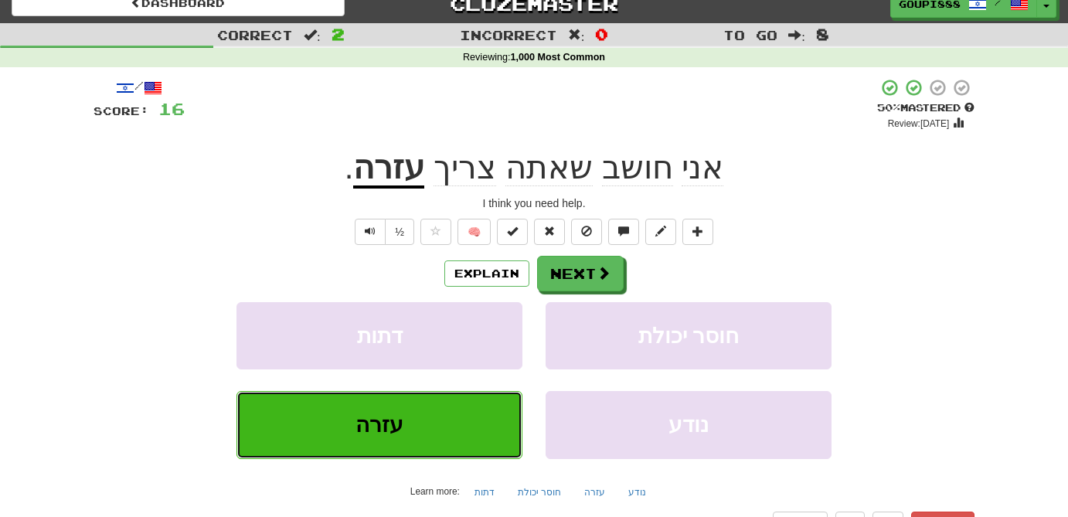 This screenshot has height=517, width=1068. I want to click on strong: 1,000 Most Common, so click(558, 57).